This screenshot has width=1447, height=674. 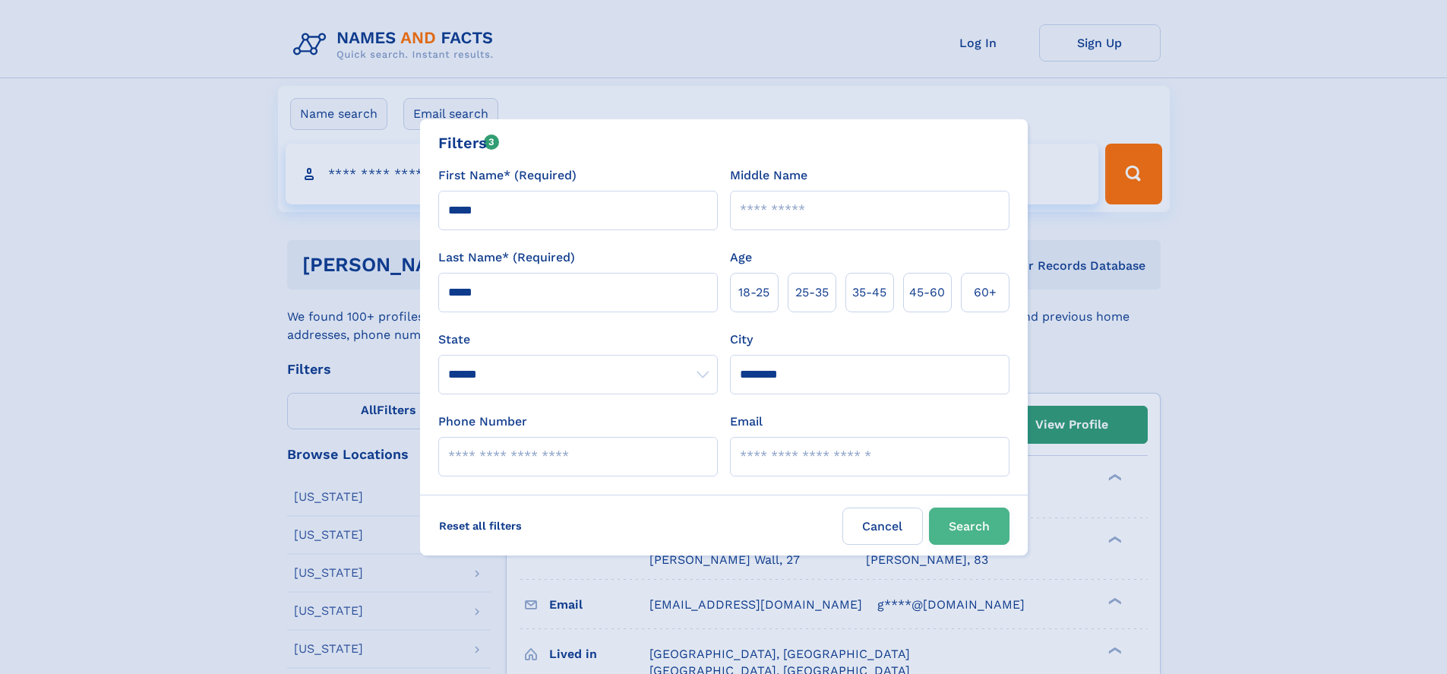 I want to click on div: Filters, so click(x=469, y=143).